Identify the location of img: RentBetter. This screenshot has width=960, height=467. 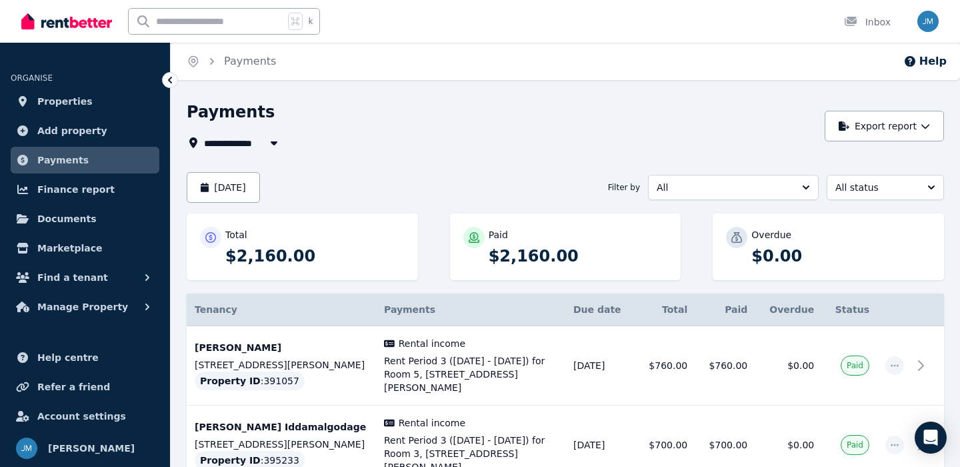
(67, 21).